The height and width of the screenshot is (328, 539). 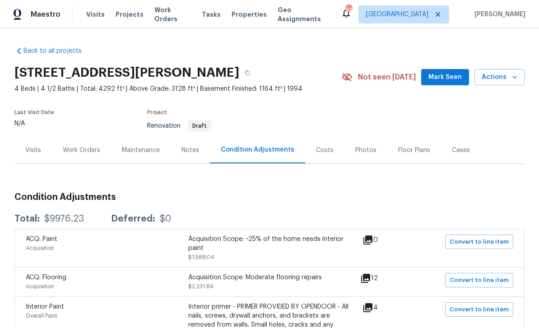 I want to click on div: Cases, so click(x=461, y=150).